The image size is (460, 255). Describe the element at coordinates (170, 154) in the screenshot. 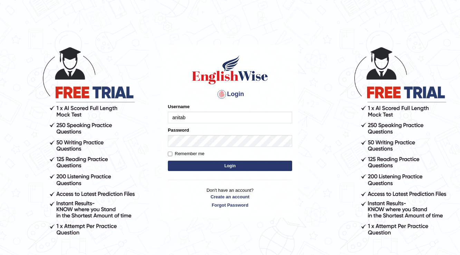

I see `input: Remember me` at that location.